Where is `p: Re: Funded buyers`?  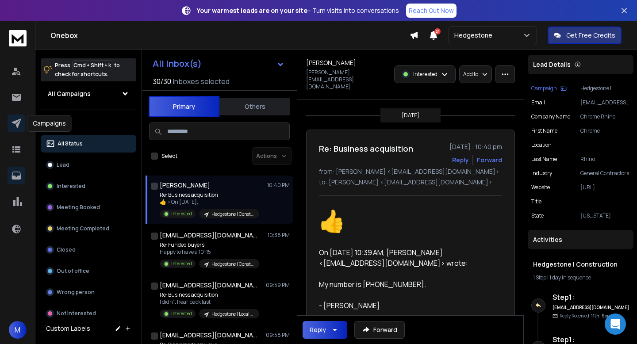
p: Re: Funded buyers is located at coordinates (209, 245).